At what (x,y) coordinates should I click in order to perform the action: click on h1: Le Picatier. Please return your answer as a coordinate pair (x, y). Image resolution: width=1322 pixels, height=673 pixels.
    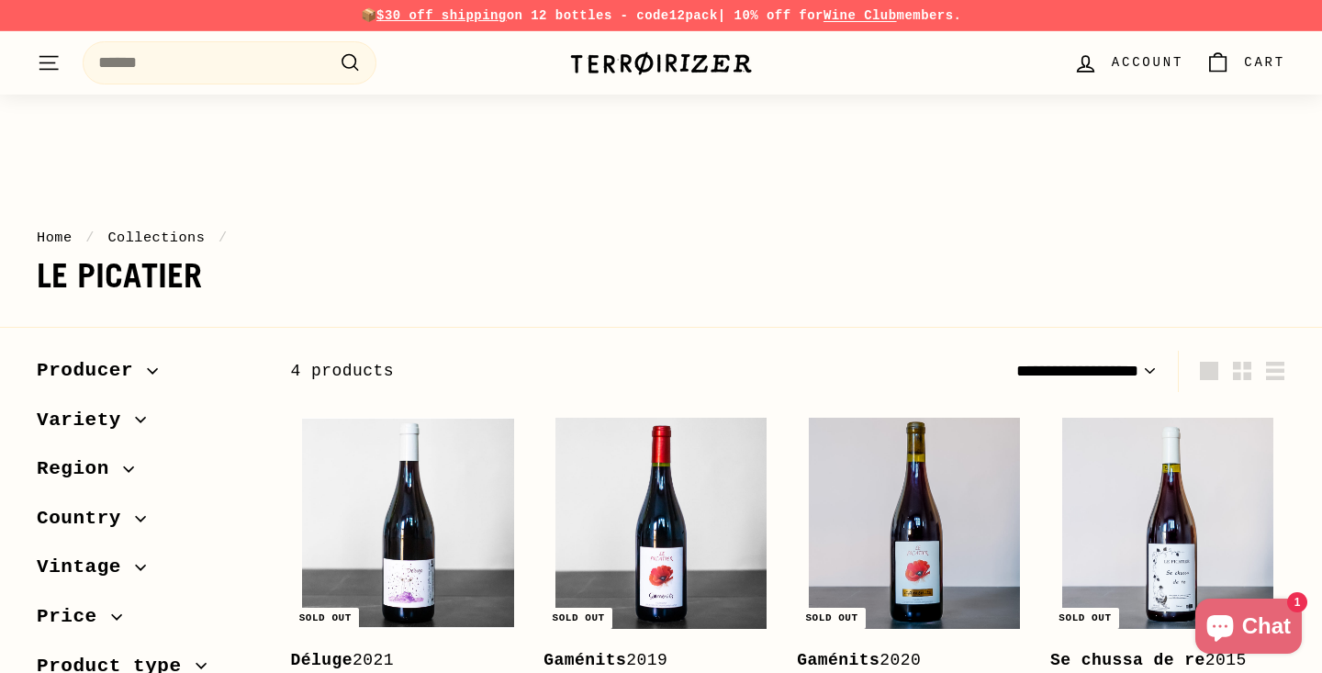
    Looking at the image, I should click on (661, 276).